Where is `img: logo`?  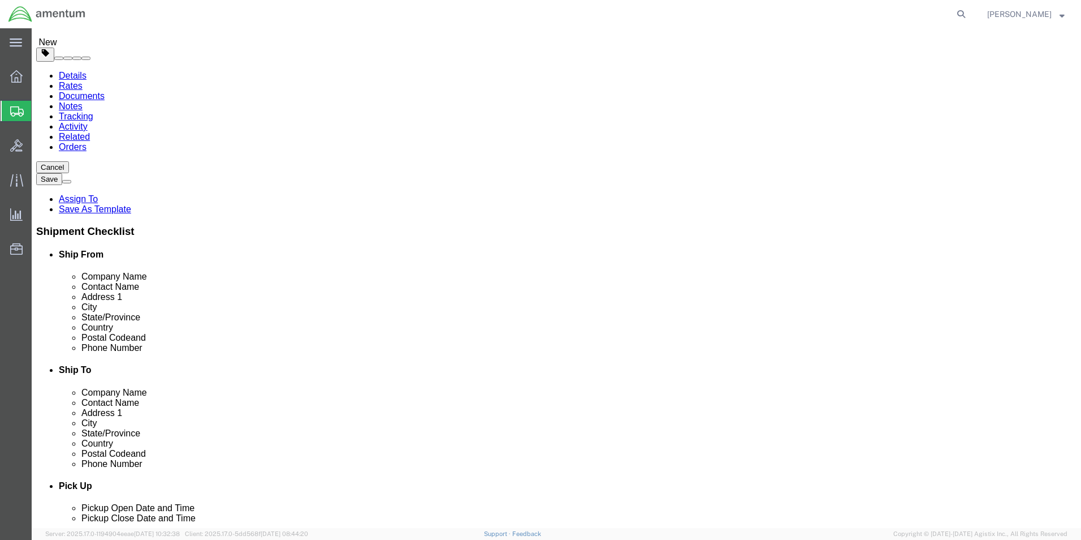 img: logo is located at coordinates (47, 14).